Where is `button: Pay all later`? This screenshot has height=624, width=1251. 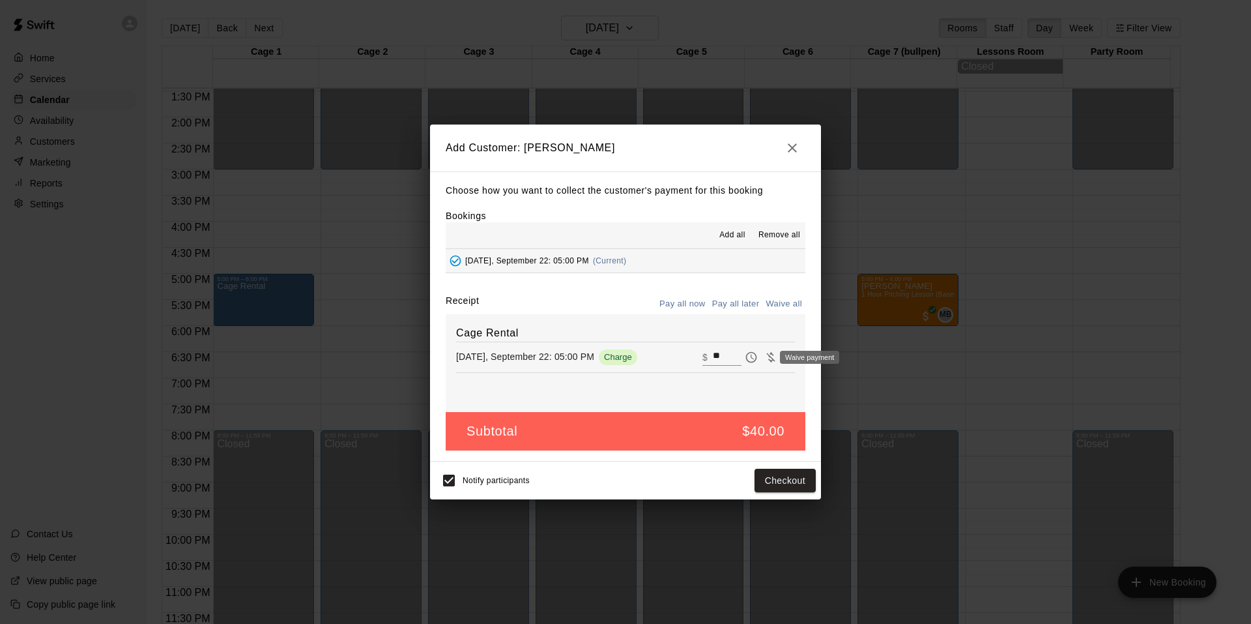 button: Pay all later is located at coordinates (736, 304).